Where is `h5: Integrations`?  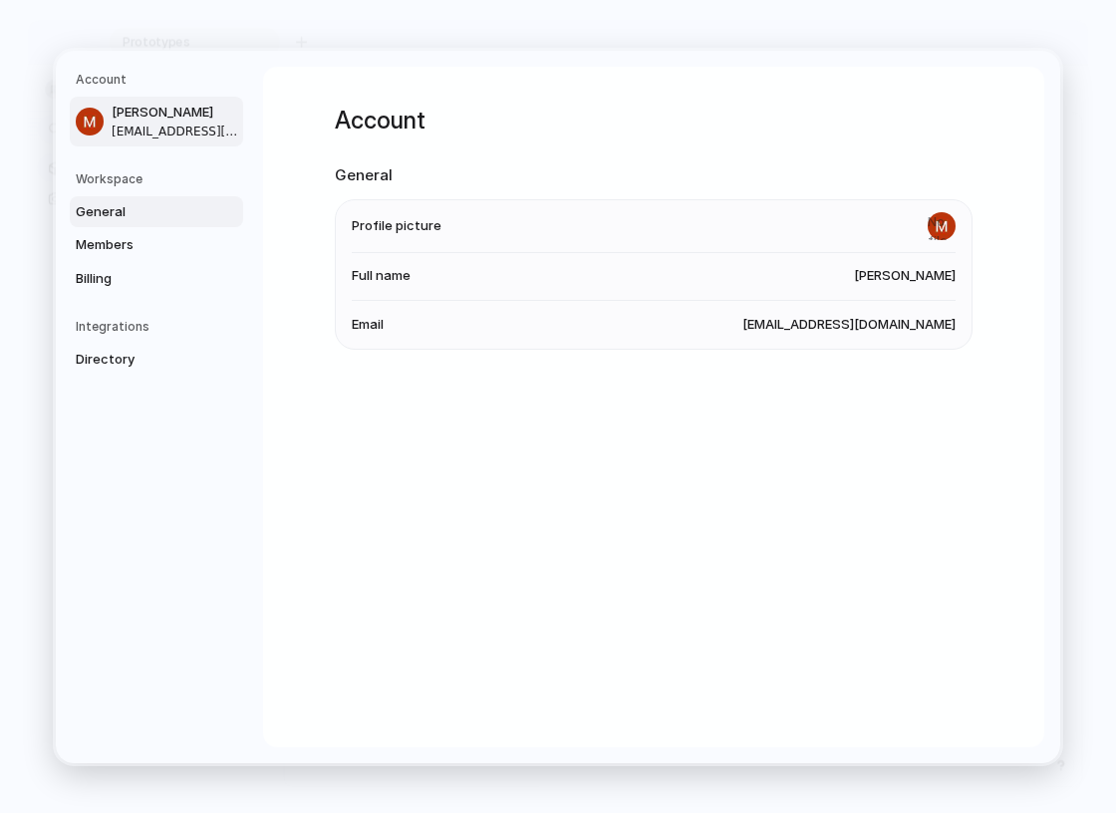
h5: Integrations is located at coordinates (159, 327).